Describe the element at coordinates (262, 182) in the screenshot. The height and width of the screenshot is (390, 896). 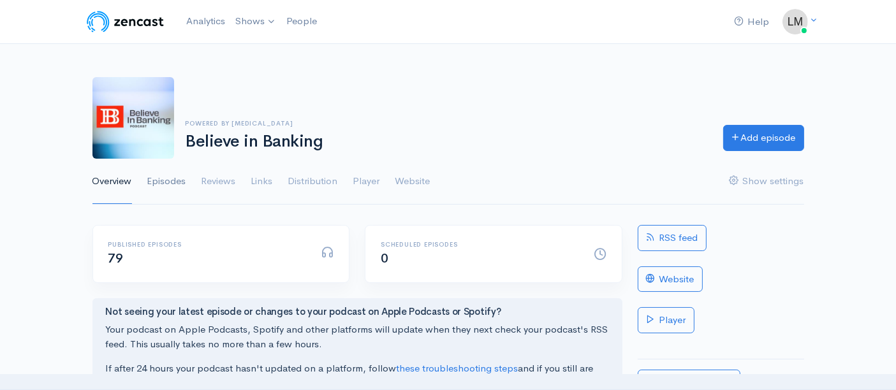
I see `a: Links` at that location.